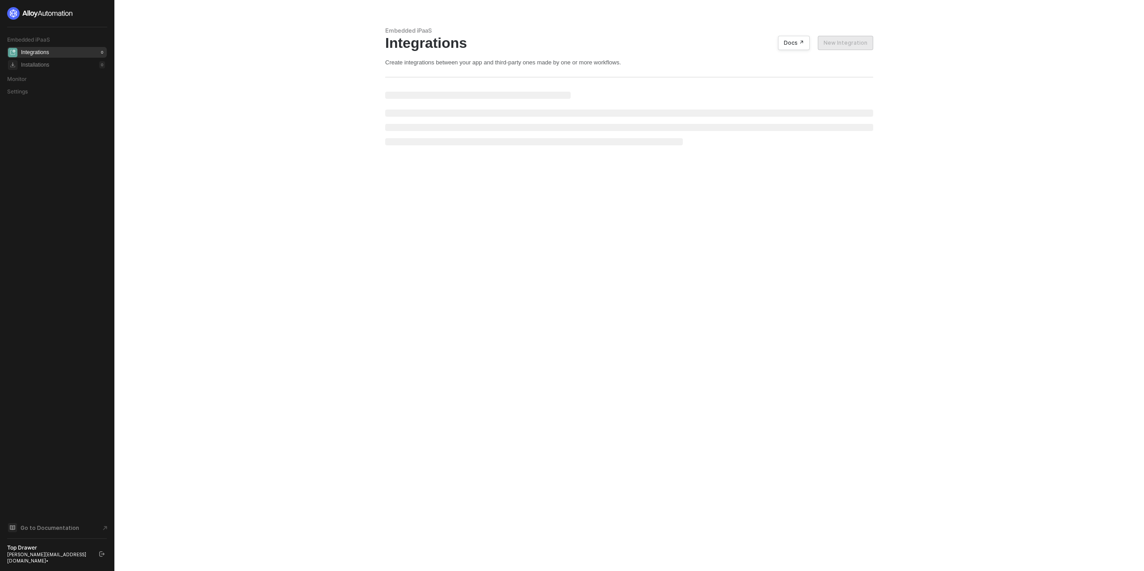 The image size is (1144, 571). I want to click on div: Create integrations between your app and third-party ones made by one or more workflows., so click(629, 62).